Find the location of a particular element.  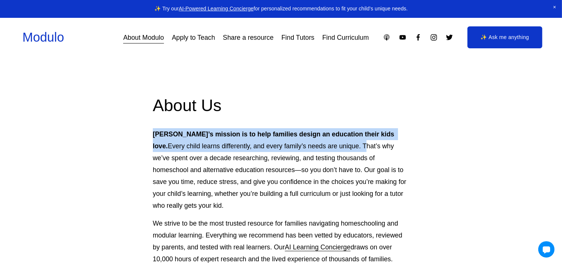

a: Modulo is located at coordinates (43, 37).